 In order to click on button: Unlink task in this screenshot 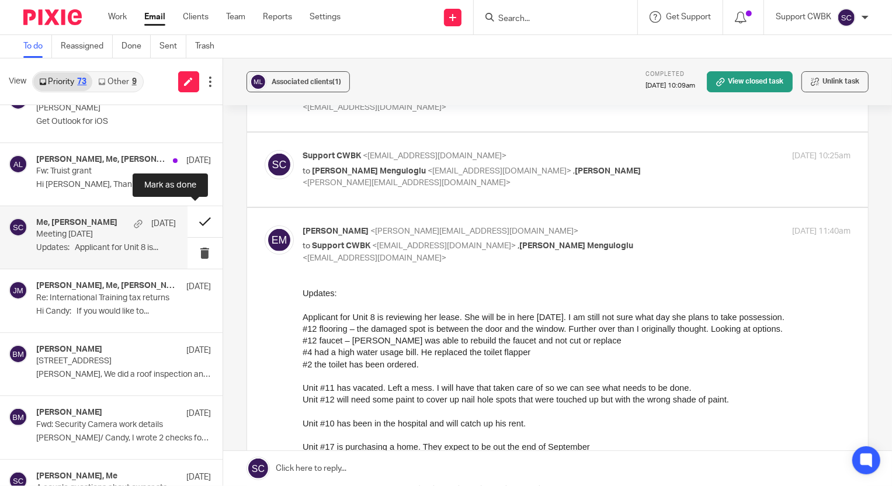, I will do `click(835, 82)`.